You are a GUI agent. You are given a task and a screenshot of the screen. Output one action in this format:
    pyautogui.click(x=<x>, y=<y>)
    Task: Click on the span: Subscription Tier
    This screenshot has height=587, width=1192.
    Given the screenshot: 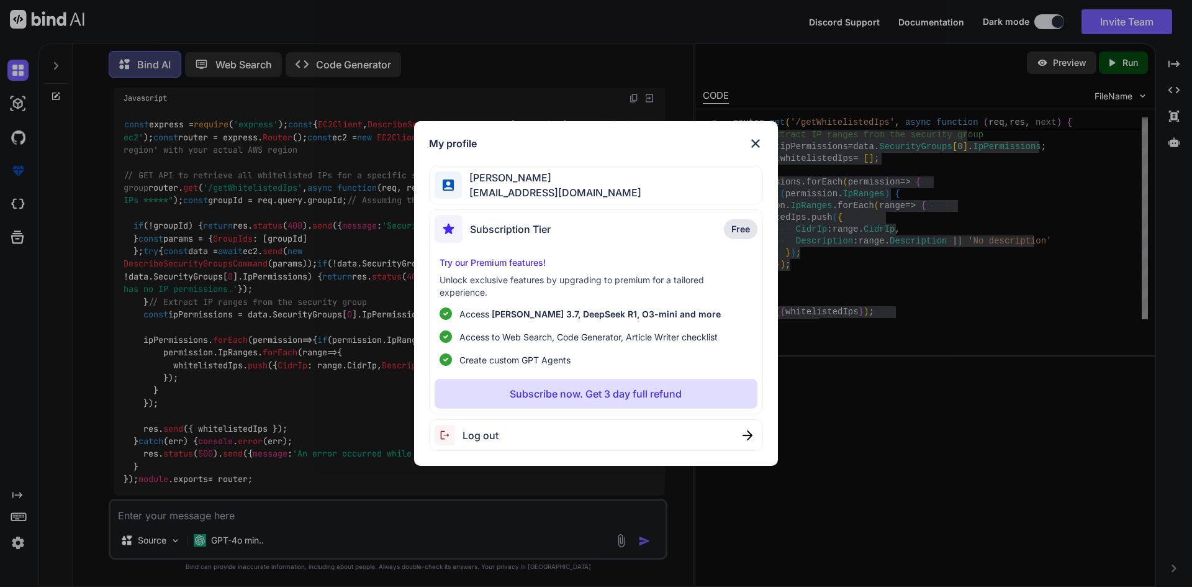 What is the action you would take?
    pyautogui.click(x=510, y=229)
    